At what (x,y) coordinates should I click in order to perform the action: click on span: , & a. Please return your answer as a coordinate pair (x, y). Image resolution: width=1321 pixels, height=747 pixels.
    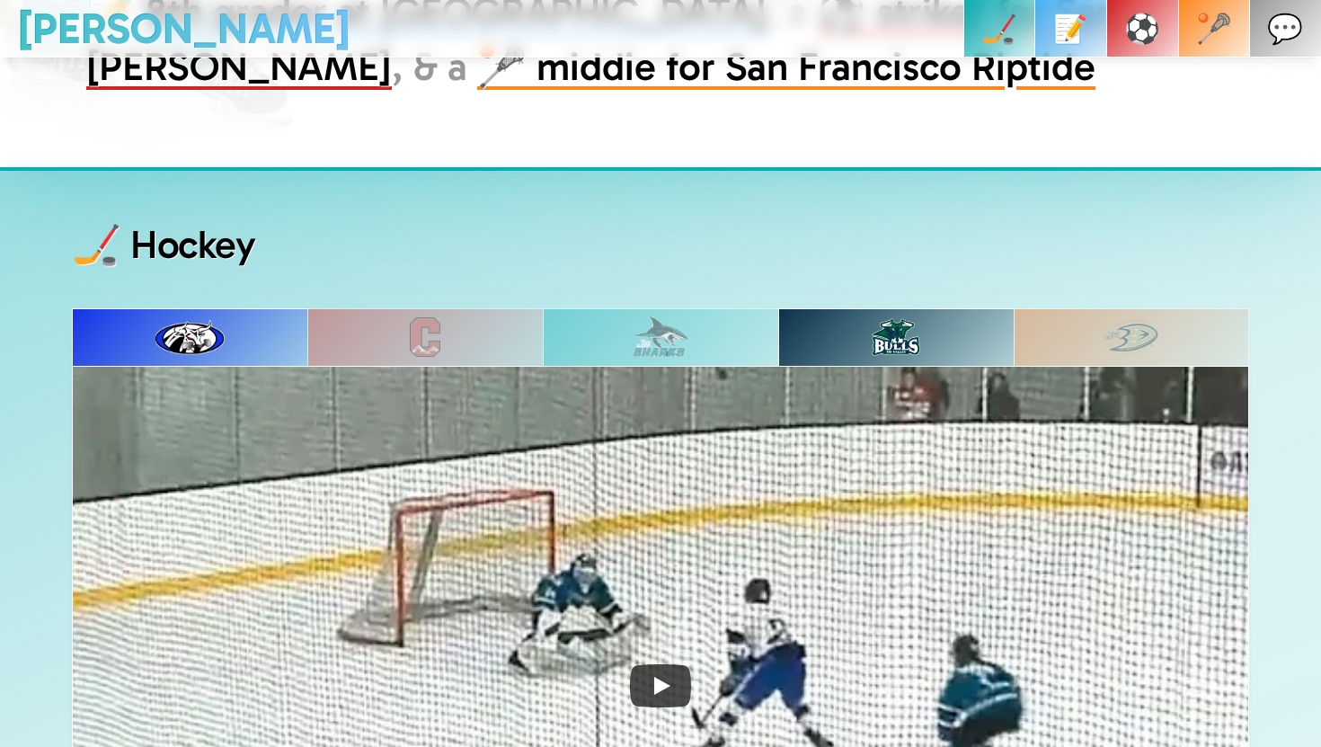
    Looking at the image, I should click on (430, 67).